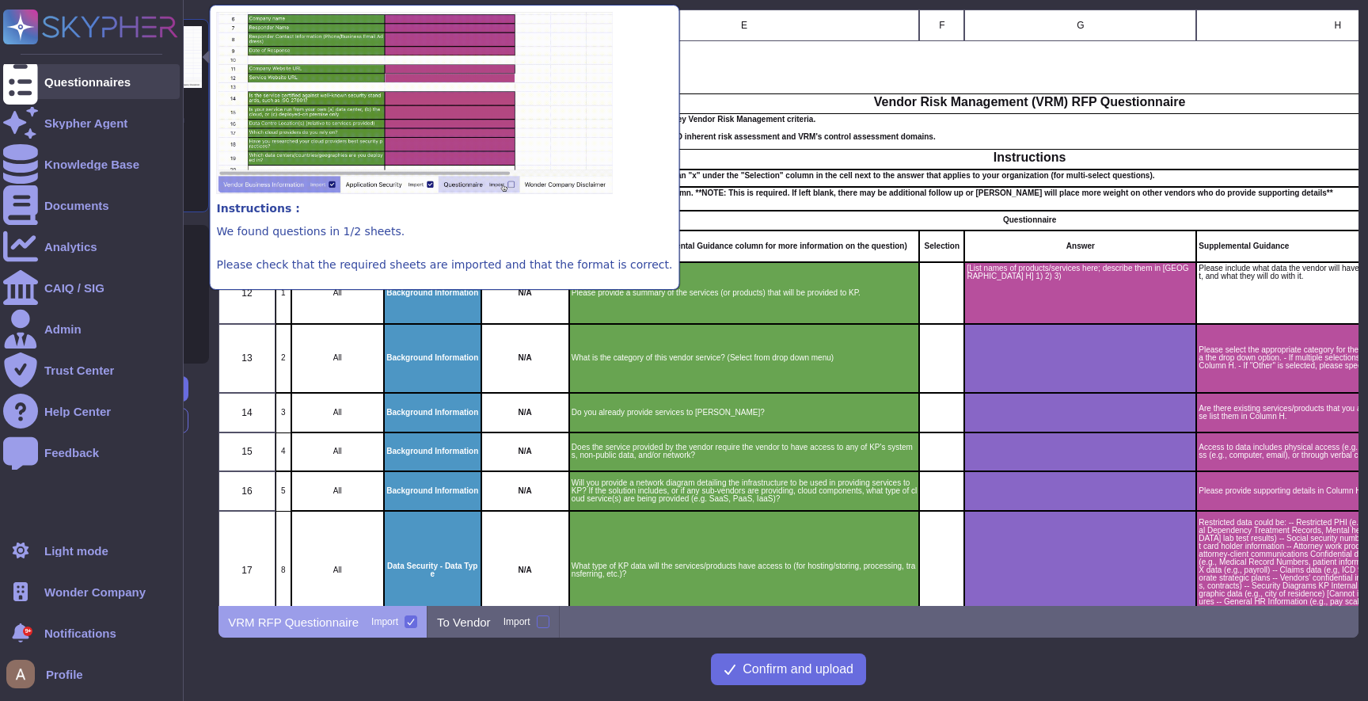 This screenshot has height=701, width=1368. What do you see at coordinates (942, 25) in the screenshot?
I see `span: F` at bounding box center [942, 25].